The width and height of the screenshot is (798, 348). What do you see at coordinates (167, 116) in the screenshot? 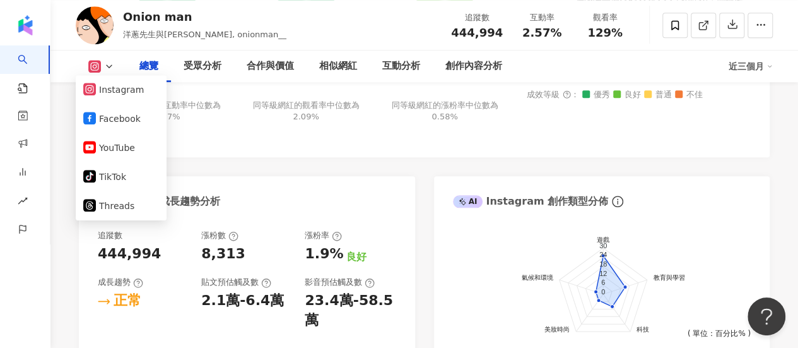
I see `span: 0.77%` at bounding box center [167, 116].